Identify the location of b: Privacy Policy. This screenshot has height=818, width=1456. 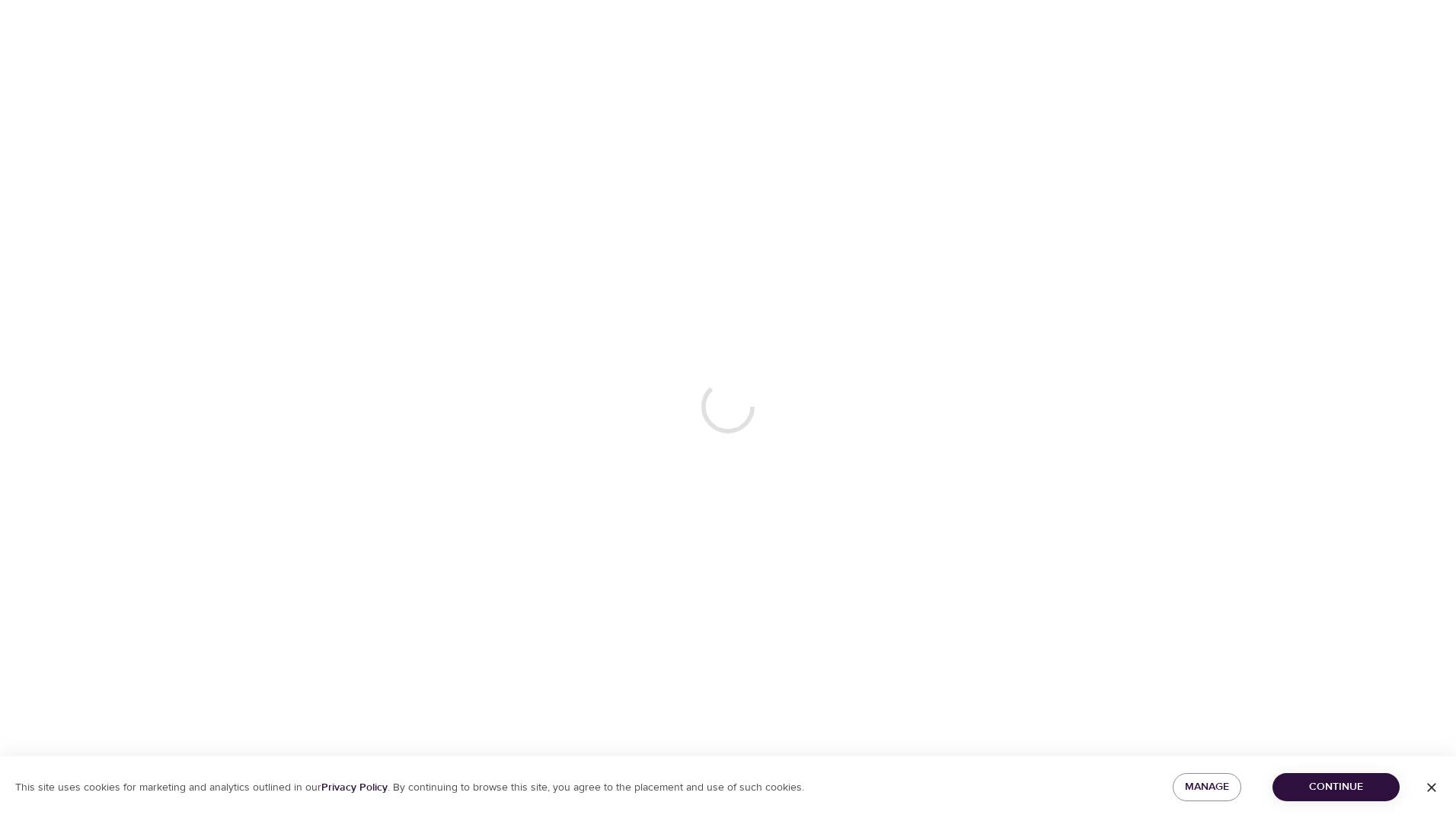
(354, 787).